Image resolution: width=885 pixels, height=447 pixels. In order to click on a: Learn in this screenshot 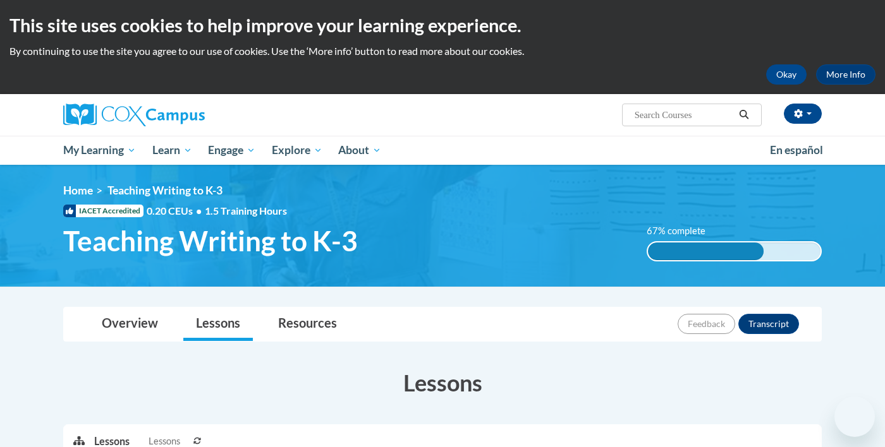, I will do `click(172, 150)`.